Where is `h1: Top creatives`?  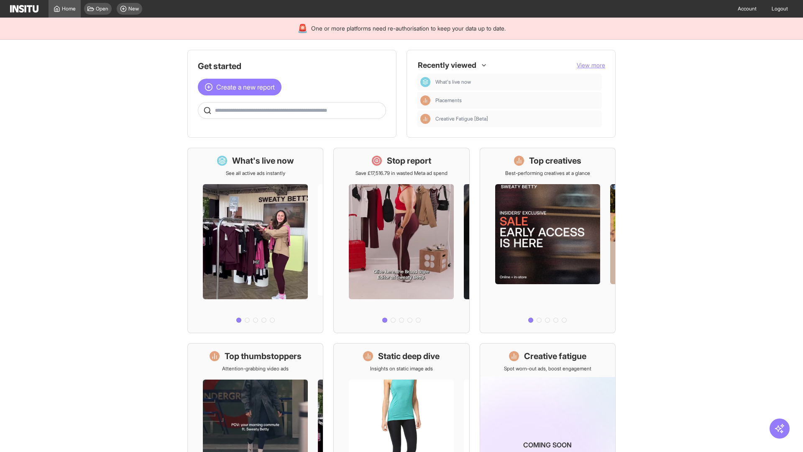 h1: Top creatives is located at coordinates (555, 161).